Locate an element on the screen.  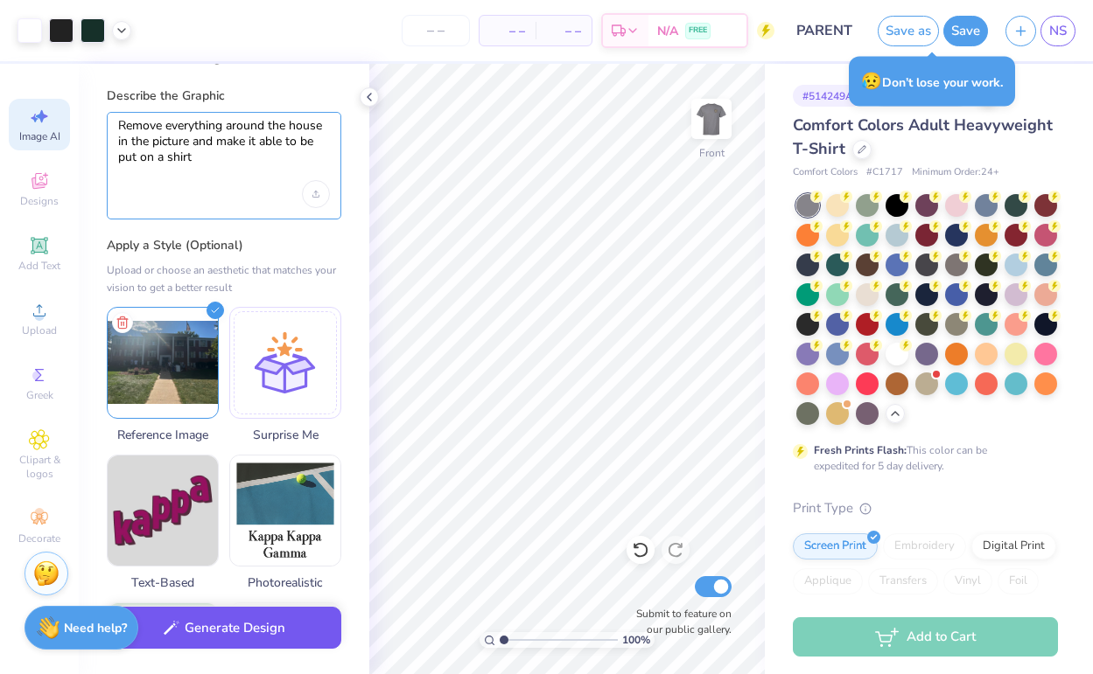
img: Front is located at coordinates (711, 119).